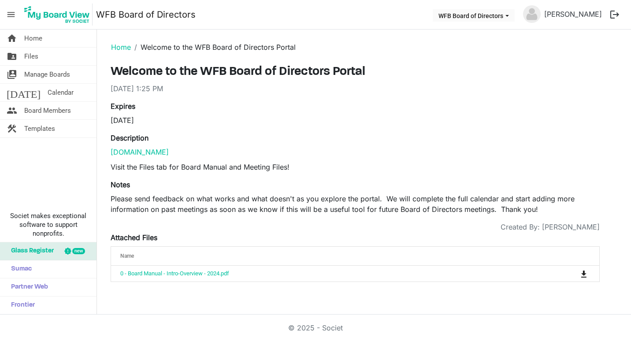 The image size is (631, 341). What do you see at coordinates (355, 167) in the screenshot?
I see `p: Visit the Files tab for Board Manual and Meeting Files!` at bounding box center [355, 167].